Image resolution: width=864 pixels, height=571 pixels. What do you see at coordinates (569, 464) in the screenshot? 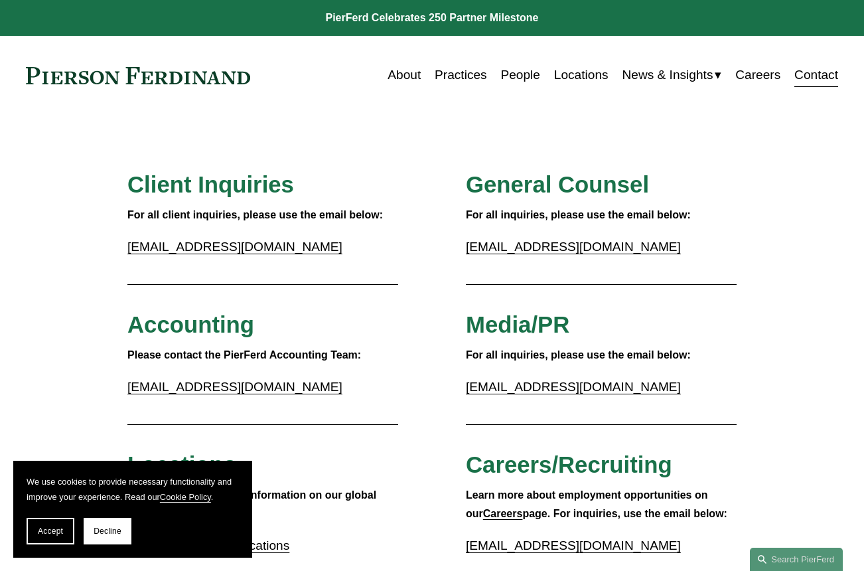
I see `span: Careers/Recruiting` at bounding box center [569, 464].